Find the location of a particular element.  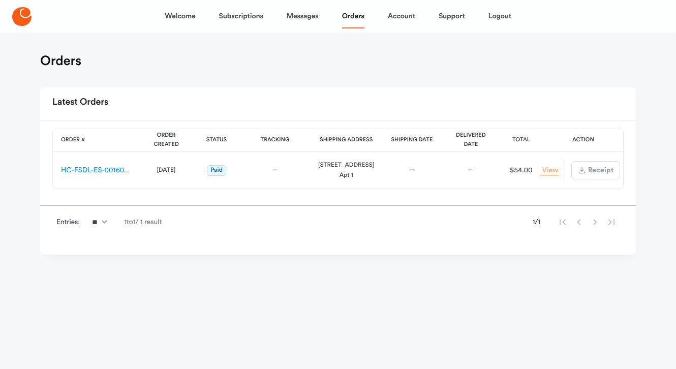

a: Orders is located at coordinates (353, 16).